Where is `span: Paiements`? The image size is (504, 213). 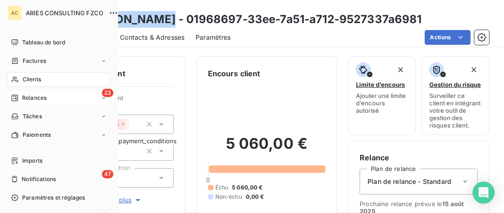 span: Paiements is located at coordinates (36, 135).